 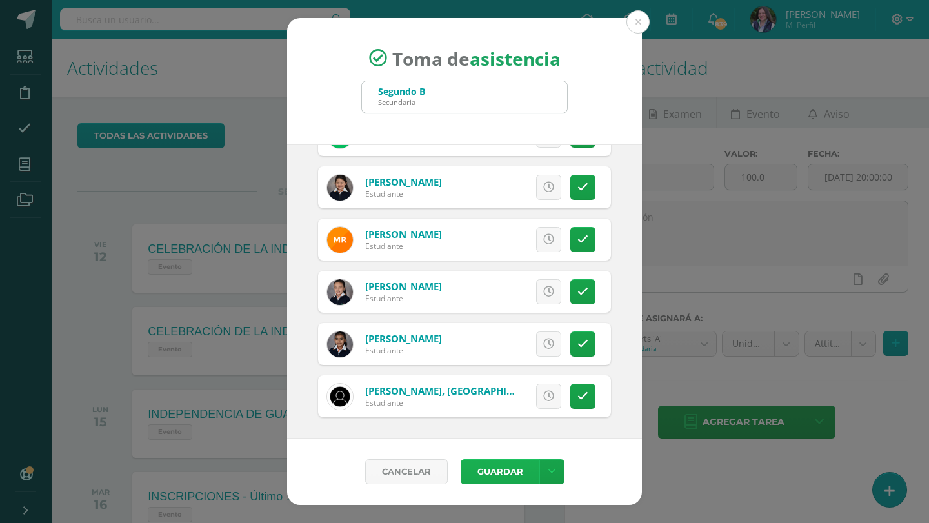 I want to click on input: Busca un grado o sección aquí..., so click(x=465, y=97).